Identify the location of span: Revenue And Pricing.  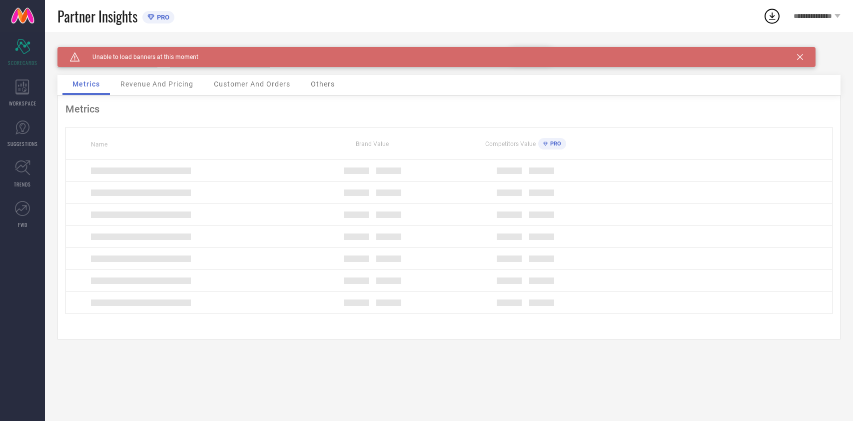
(157, 84).